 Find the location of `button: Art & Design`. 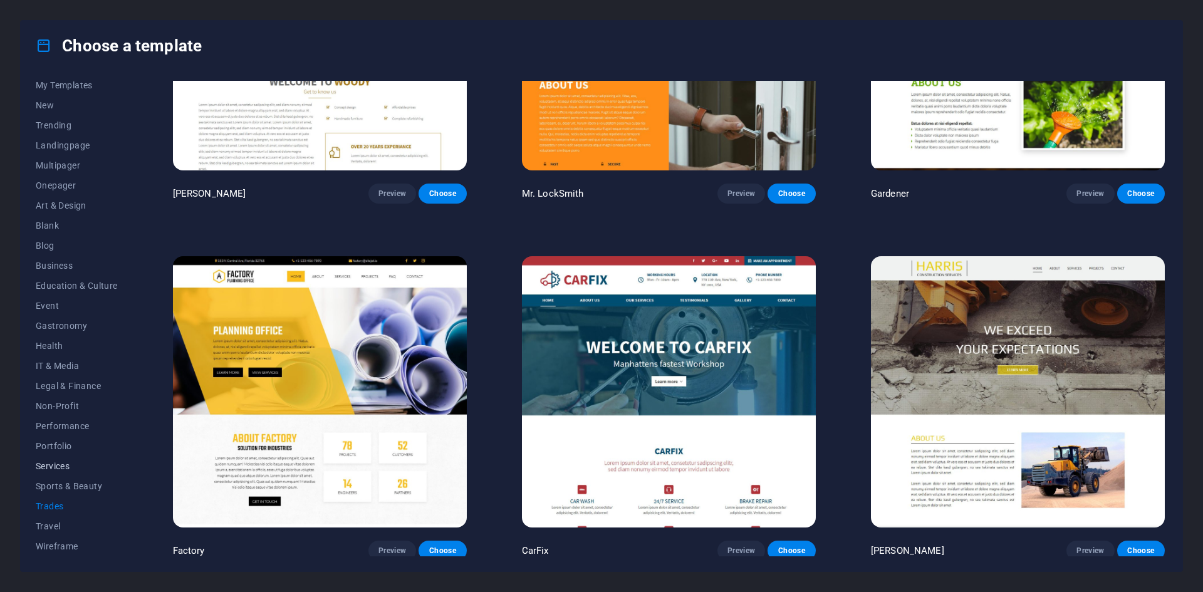

button: Art & Design is located at coordinates (76, 205).